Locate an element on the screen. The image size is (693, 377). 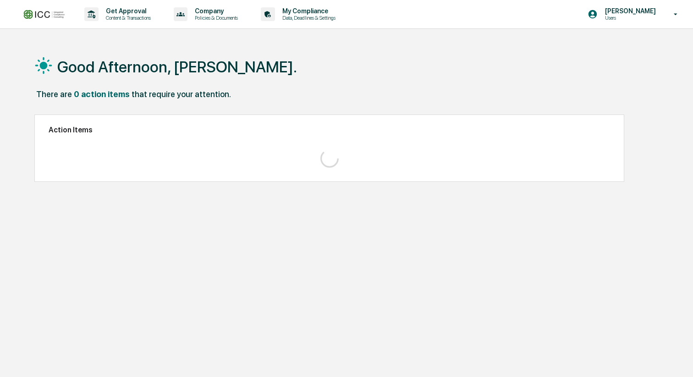
p: Get Approval is located at coordinates (127, 11).